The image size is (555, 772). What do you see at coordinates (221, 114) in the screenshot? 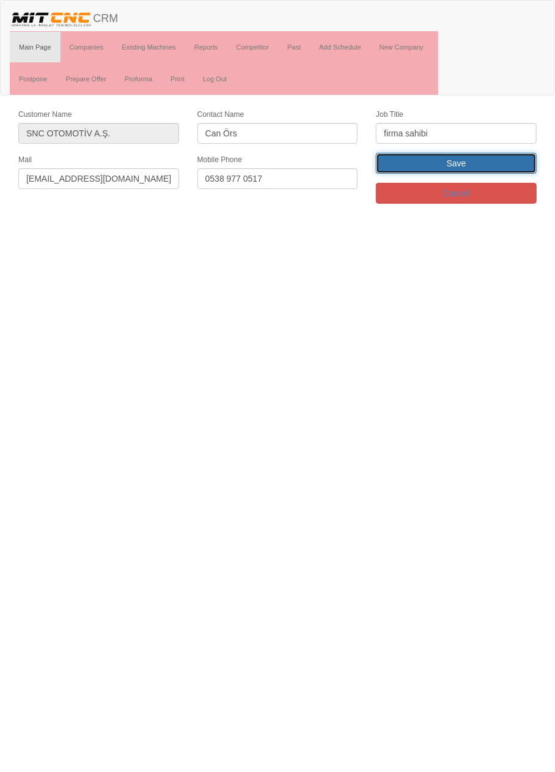
I see `label: Contact Name` at bounding box center [221, 114].